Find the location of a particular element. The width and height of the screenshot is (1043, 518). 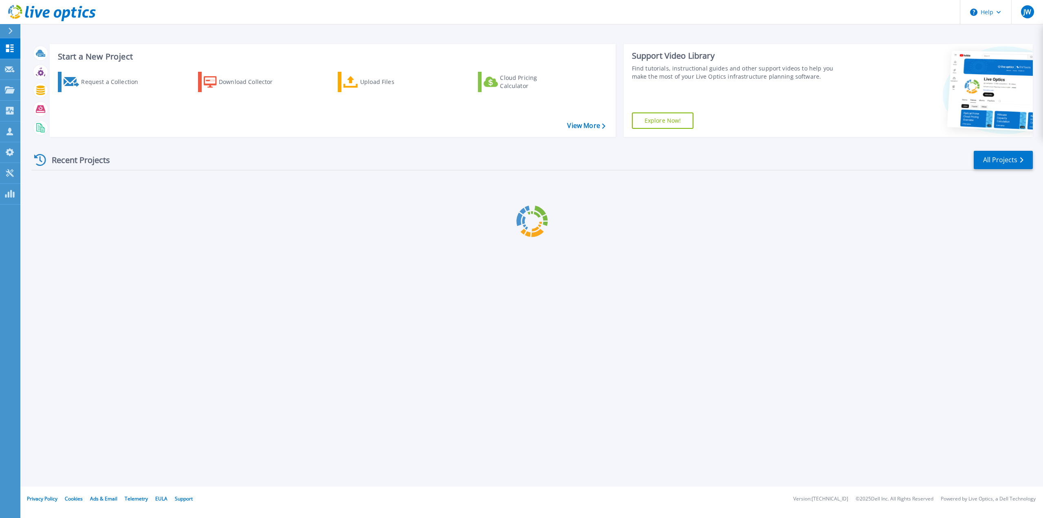

div: Support Video Library is located at coordinates (737, 56).